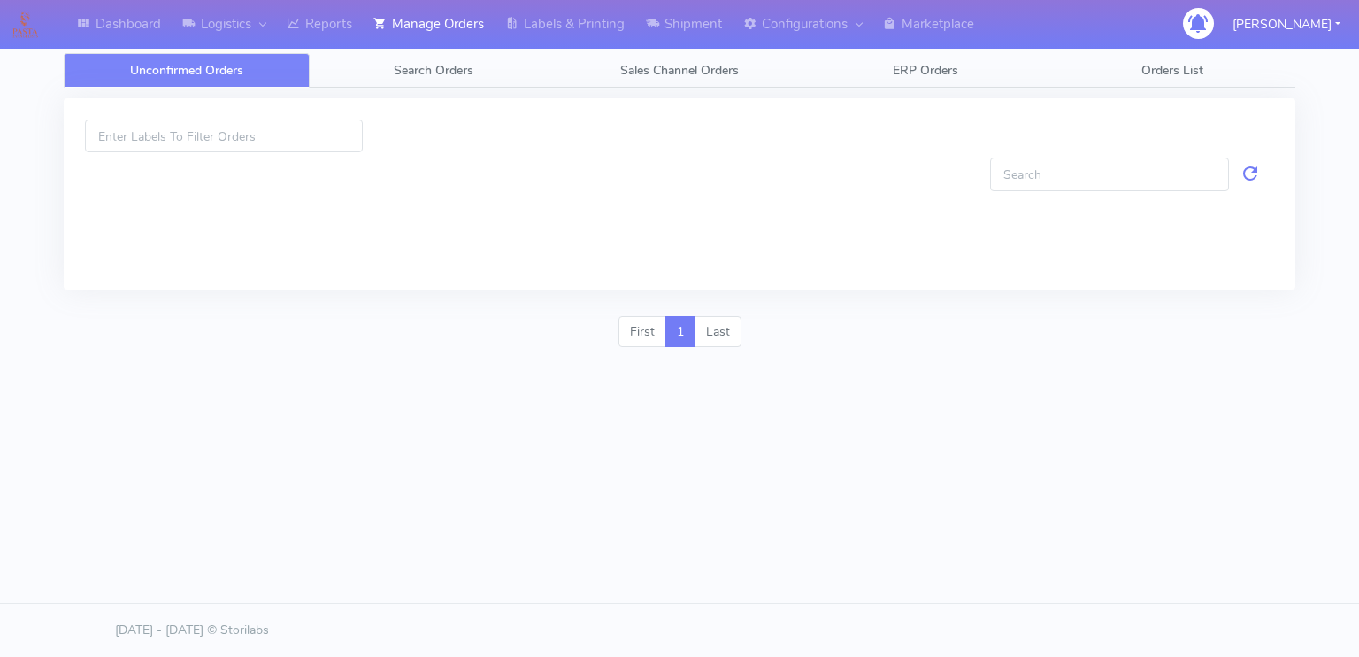  I want to click on span: ERP Orders, so click(925, 70).